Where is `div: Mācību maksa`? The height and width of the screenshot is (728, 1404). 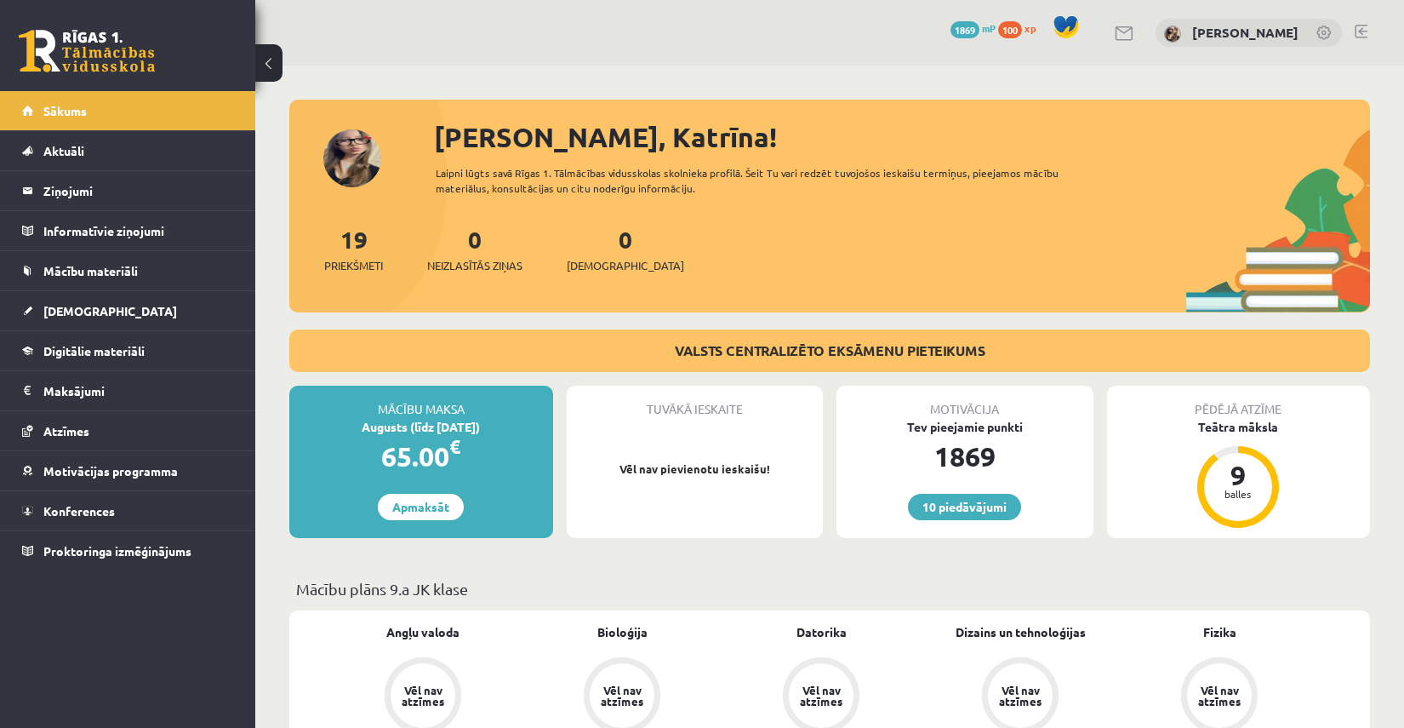 div: Mācību maksa is located at coordinates (421, 402).